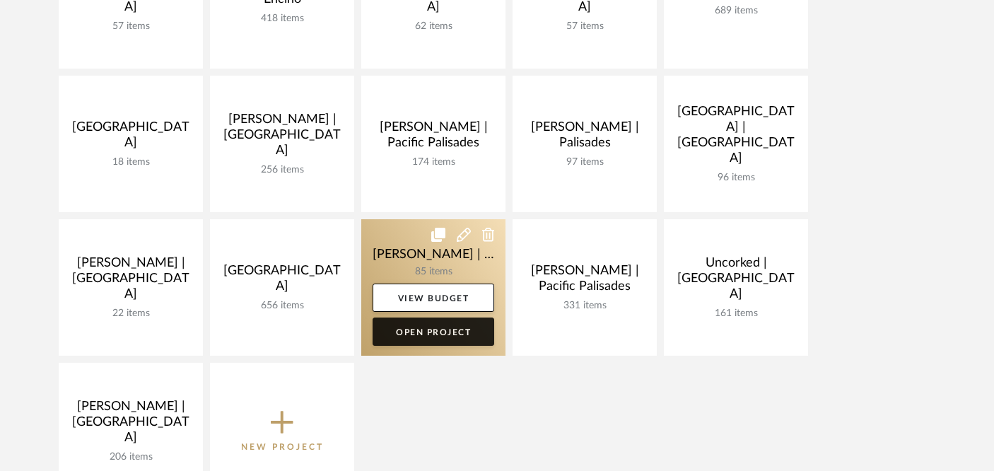 The image size is (994, 471). I want to click on div: 96 items, so click(736, 177).